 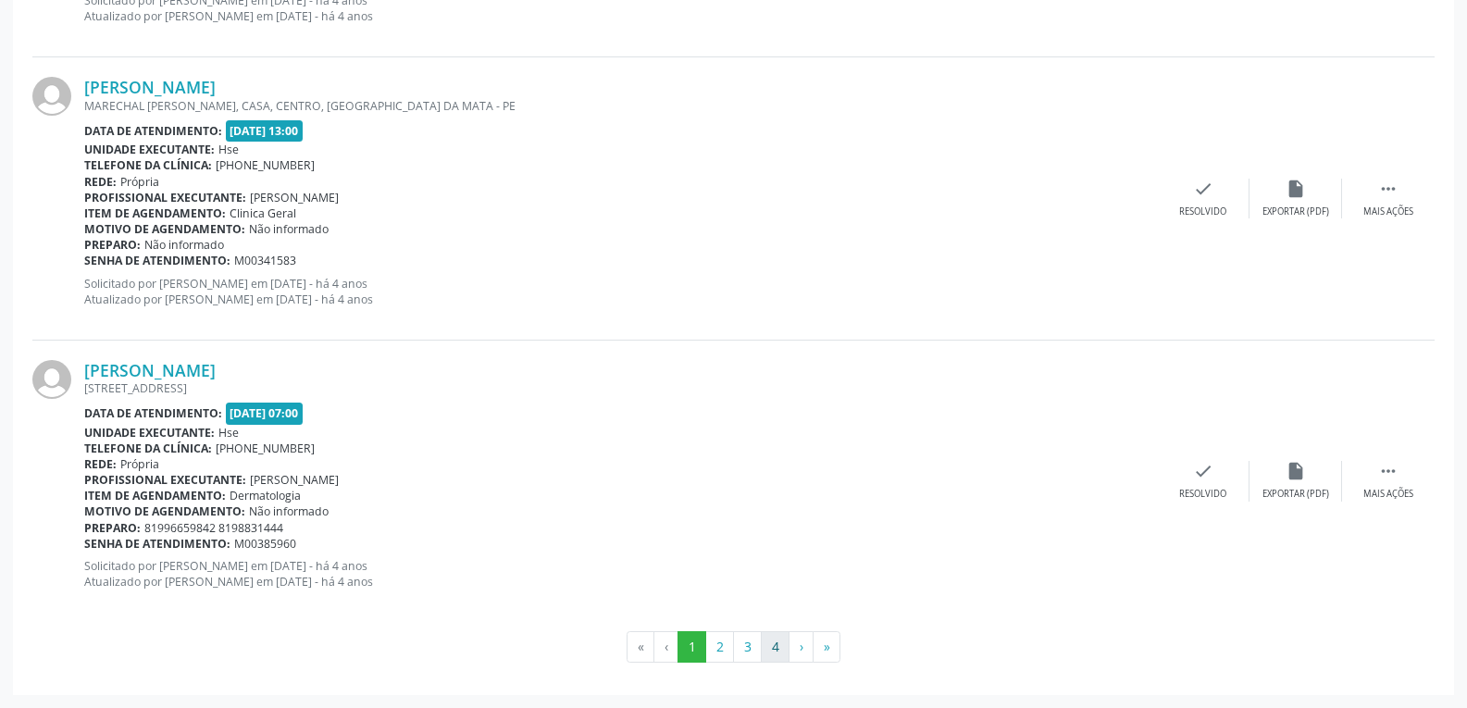 What do you see at coordinates (214, 528) in the screenshot?
I see `span: 81996659842 8198831444` at bounding box center [214, 528].